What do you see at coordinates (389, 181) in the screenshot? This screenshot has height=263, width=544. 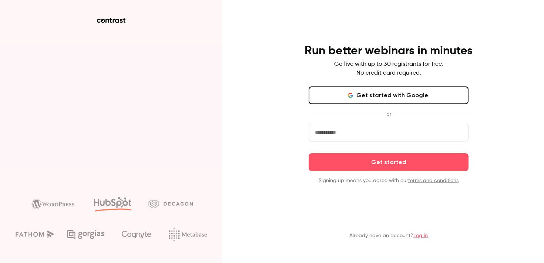 I see `p: Signing up means you agree with our` at bounding box center [389, 181].